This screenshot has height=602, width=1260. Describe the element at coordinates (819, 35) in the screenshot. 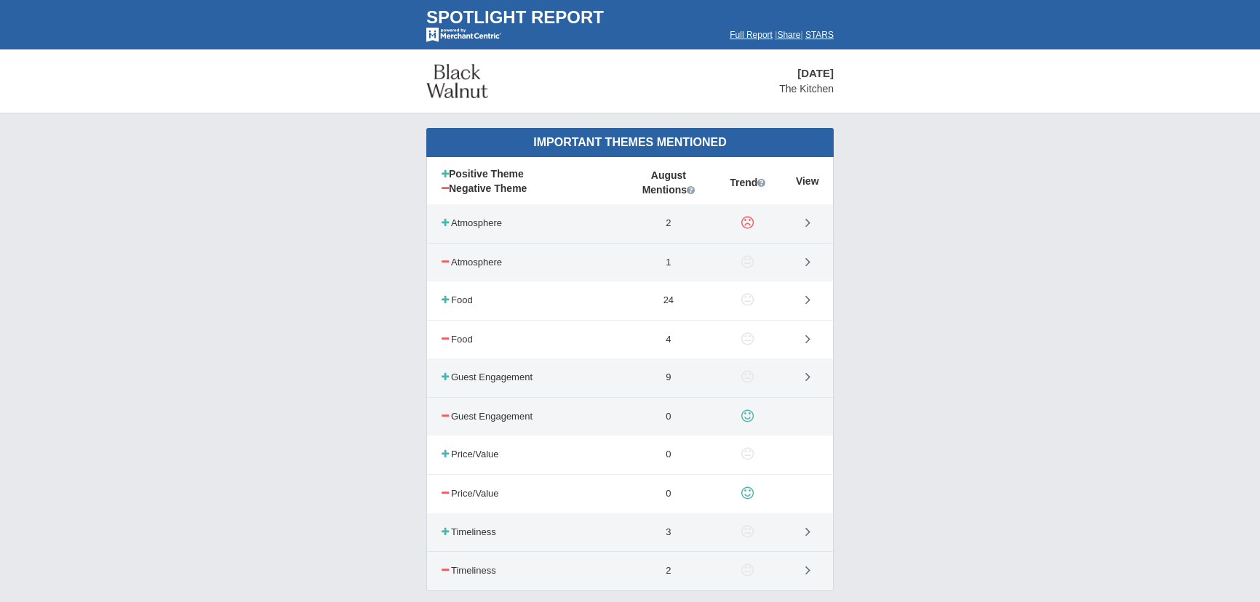

I see `a: STARS` at that location.